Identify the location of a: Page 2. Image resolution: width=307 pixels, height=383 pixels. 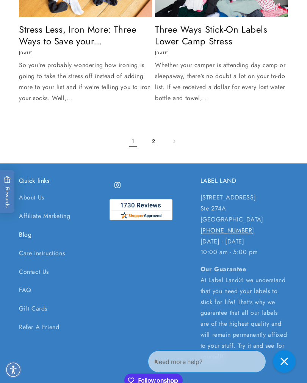
(154, 141).